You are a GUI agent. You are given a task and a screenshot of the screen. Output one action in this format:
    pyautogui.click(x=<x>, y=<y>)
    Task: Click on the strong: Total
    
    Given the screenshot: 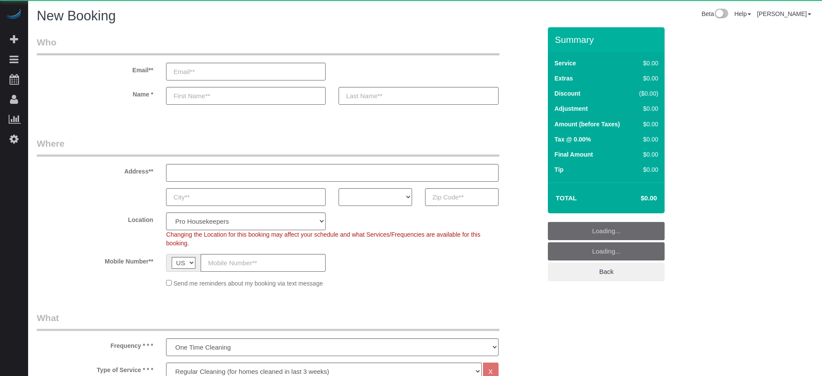 What is the action you would take?
    pyautogui.click(x=566, y=198)
    